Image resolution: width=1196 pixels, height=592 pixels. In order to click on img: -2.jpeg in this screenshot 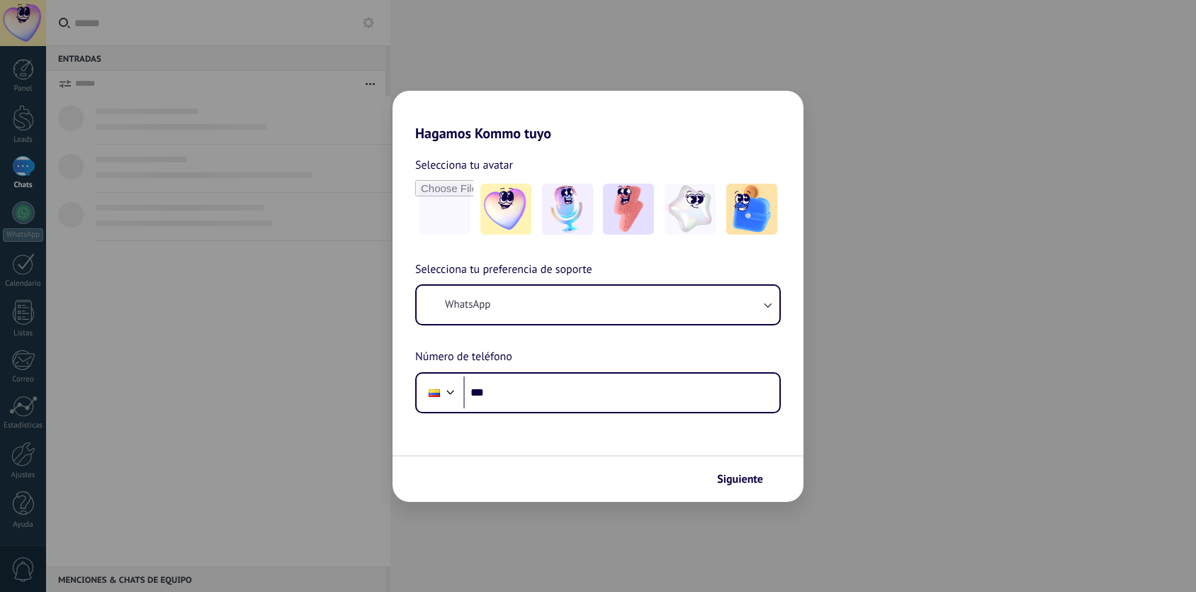, I will do `click(567, 209)`.